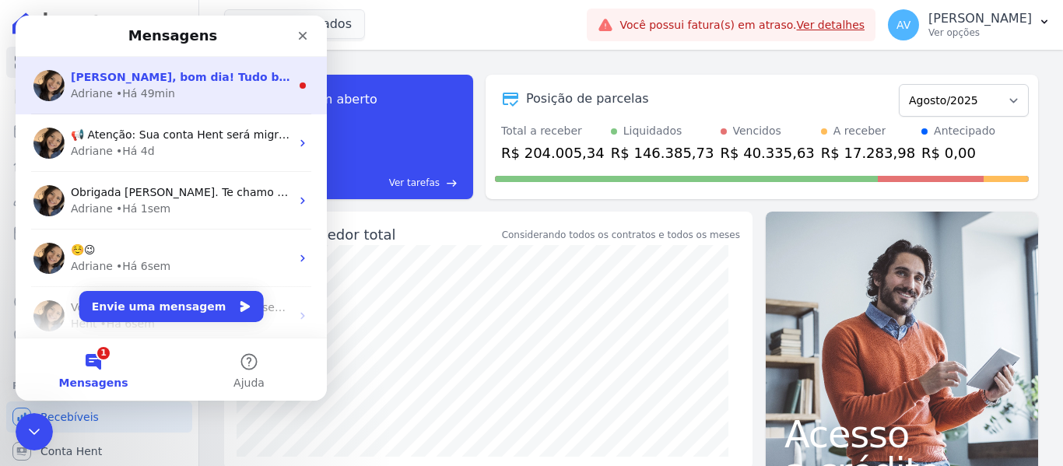  Describe the element at coordinates (99, 199) in the screenshot. I see `a: Clientes` at that location.